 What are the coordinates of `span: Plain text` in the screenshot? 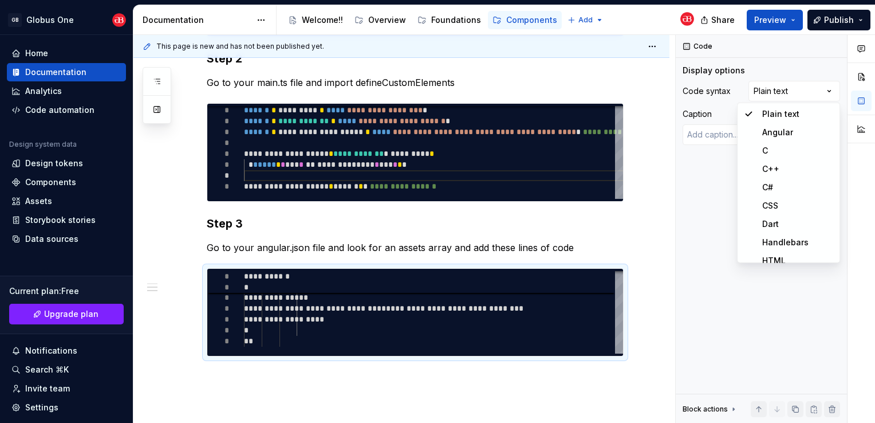 It's located at (781, 113).